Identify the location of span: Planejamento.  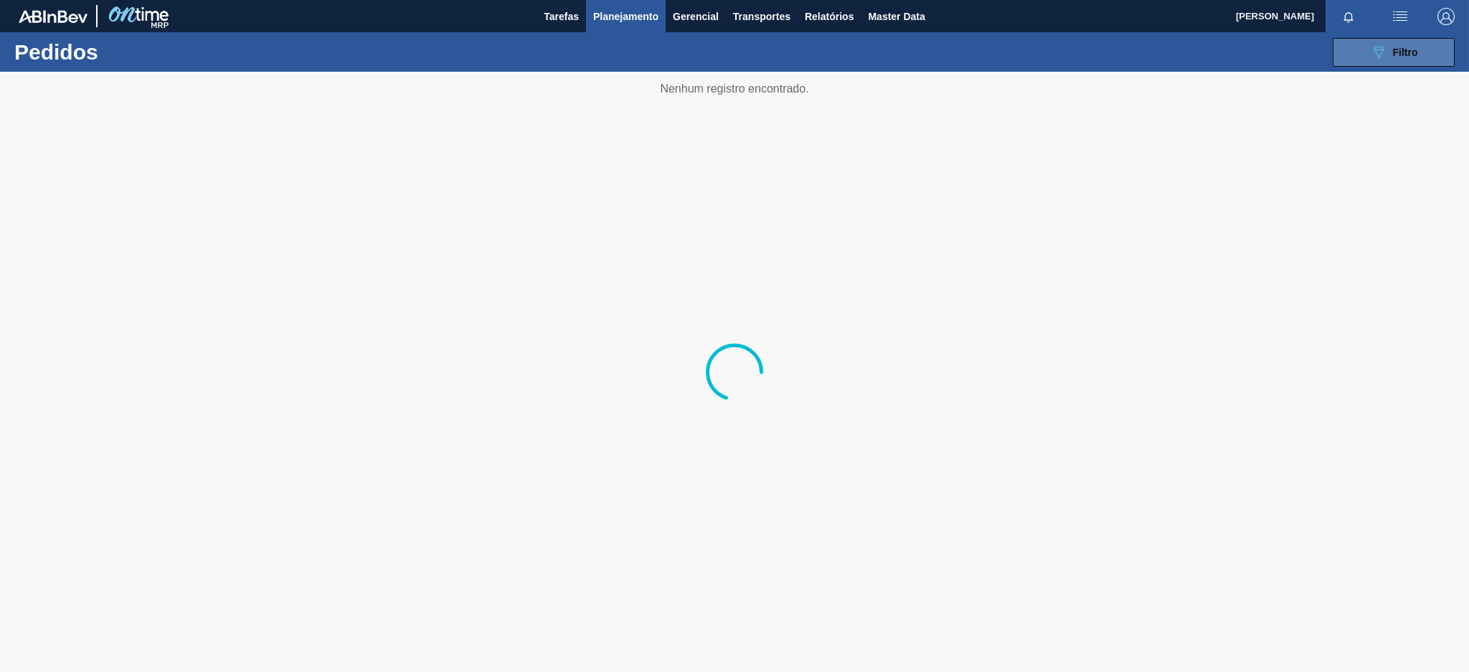
(626, 17).